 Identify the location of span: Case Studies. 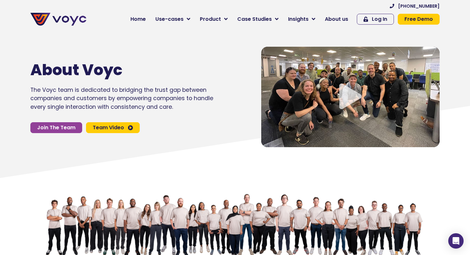
(255, 19).